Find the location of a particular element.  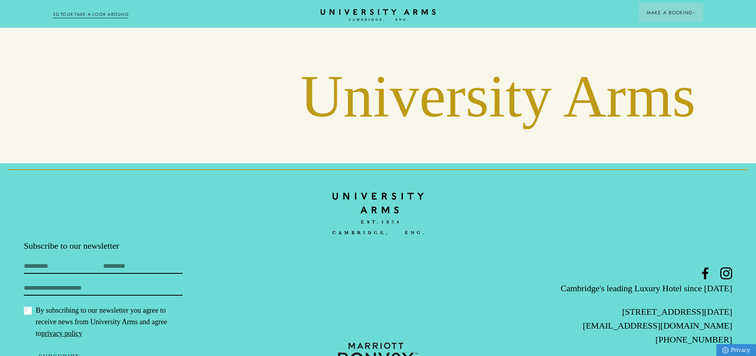

button: Make a BookingArrow icon is located at coordinates (671, 13).